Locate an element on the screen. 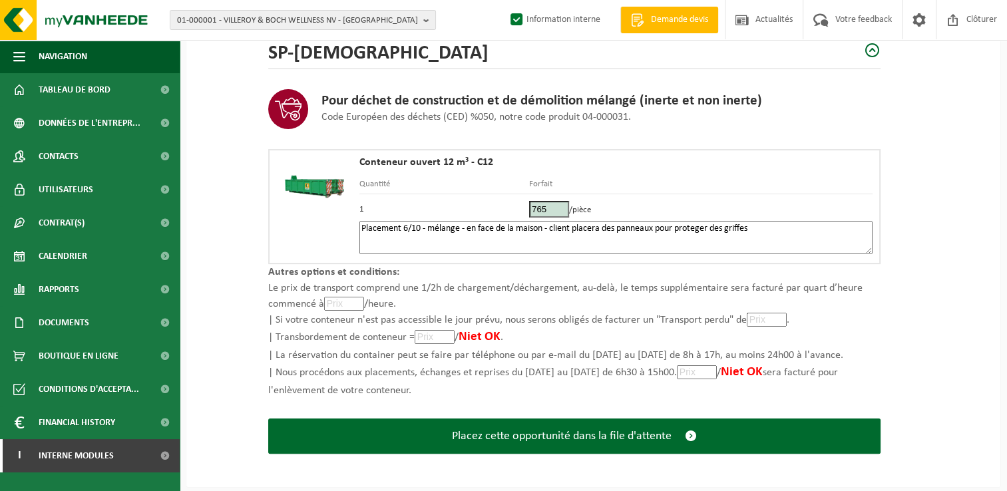 This screenshot has width=1007, height=491. p: Code Européen des déchets (CED) %050, notre code produit 04-000031. is located at coordinates (542, 117).